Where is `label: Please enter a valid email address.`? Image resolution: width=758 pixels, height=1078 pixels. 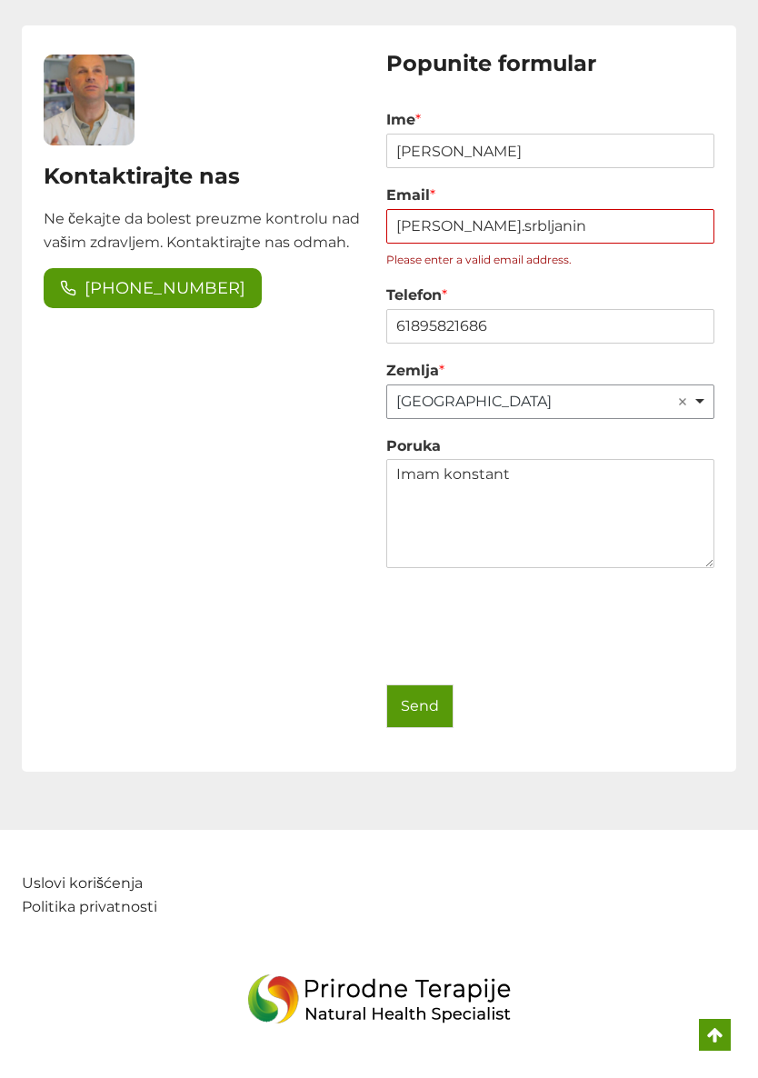
label: Please enter a valid email address. is located at coordinates (550, 259).